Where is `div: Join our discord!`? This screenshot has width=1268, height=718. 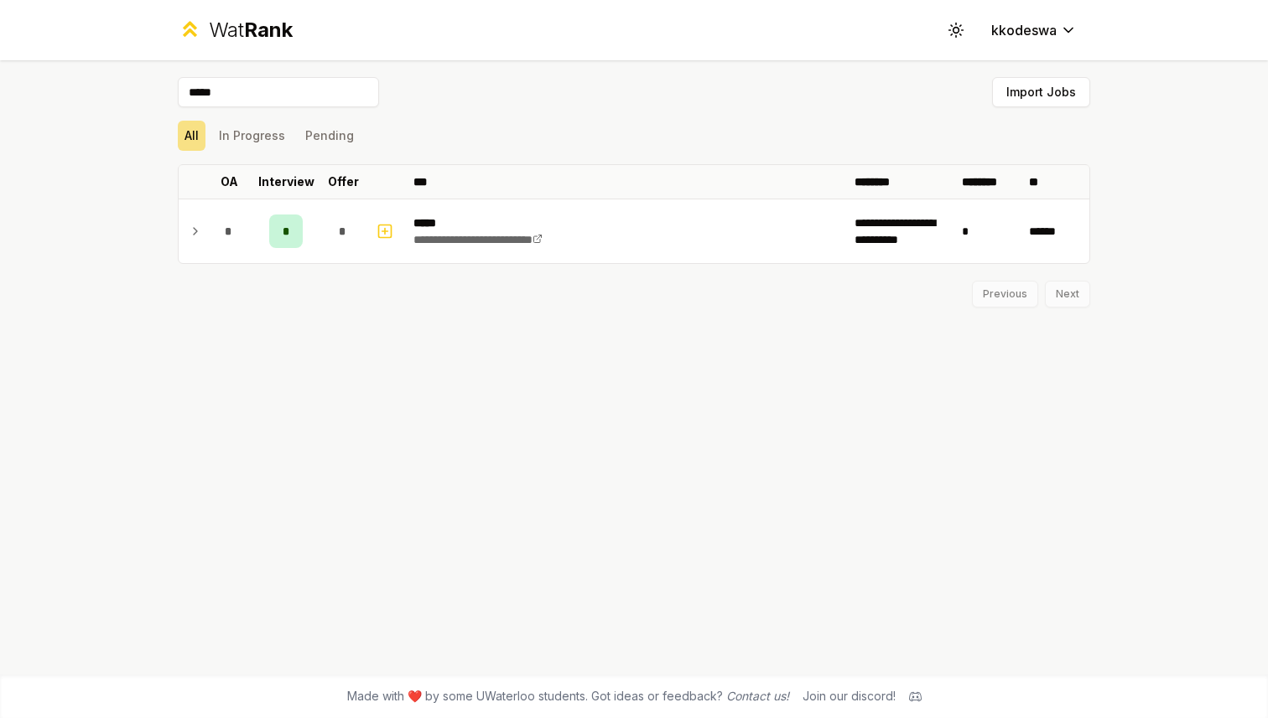
div: Join our discord! is located at coordinates (848, 697).